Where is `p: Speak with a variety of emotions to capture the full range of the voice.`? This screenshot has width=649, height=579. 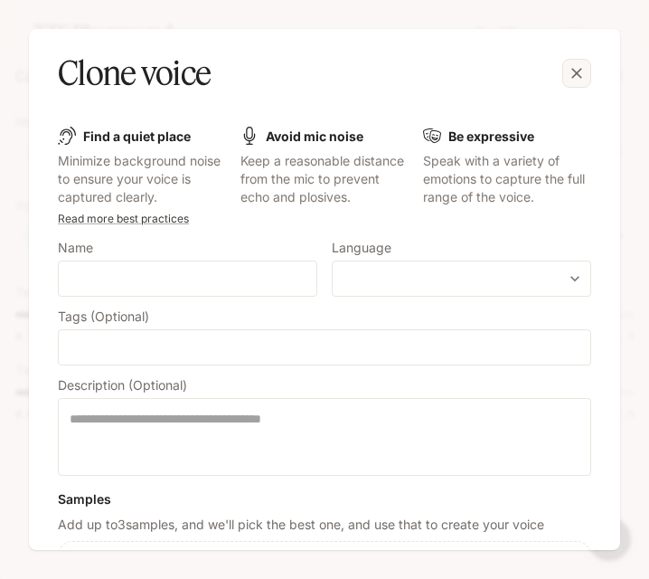 p: Speak with a variety of emotions to capture the full range of the voice. is located at coordinates (507, 179).